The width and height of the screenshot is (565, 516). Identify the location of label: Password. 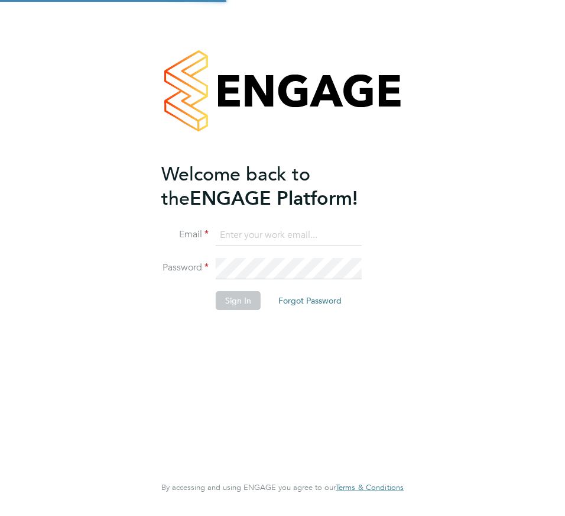
(185, 267).